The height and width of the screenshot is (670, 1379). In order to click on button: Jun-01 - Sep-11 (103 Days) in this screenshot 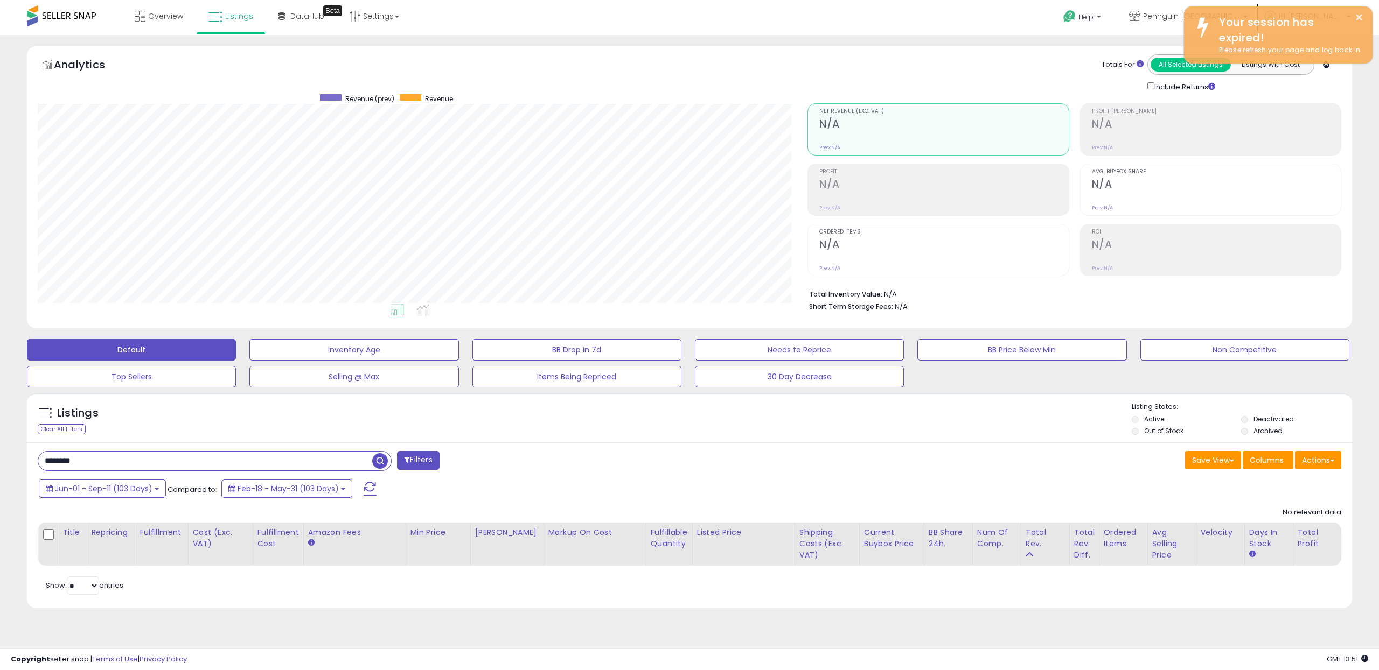, I will do `click(102, 489)`.